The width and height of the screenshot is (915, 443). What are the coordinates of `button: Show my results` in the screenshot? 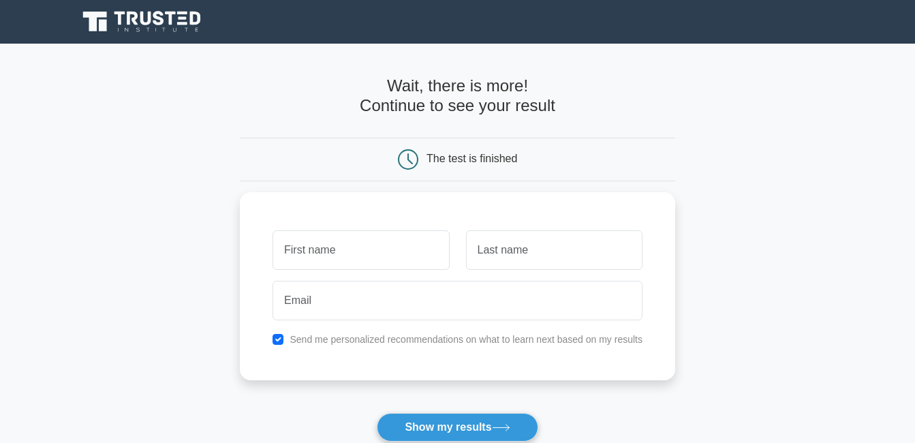 It's located at (457, 427).